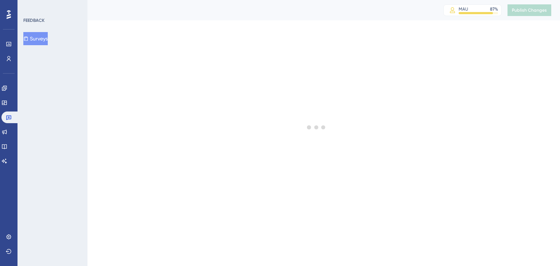 Image resolution: width=560 pixels, height=266 pixels. Describe the element at coordinates (463, 9) in the screenshot. I see `div: MAU` at that location.